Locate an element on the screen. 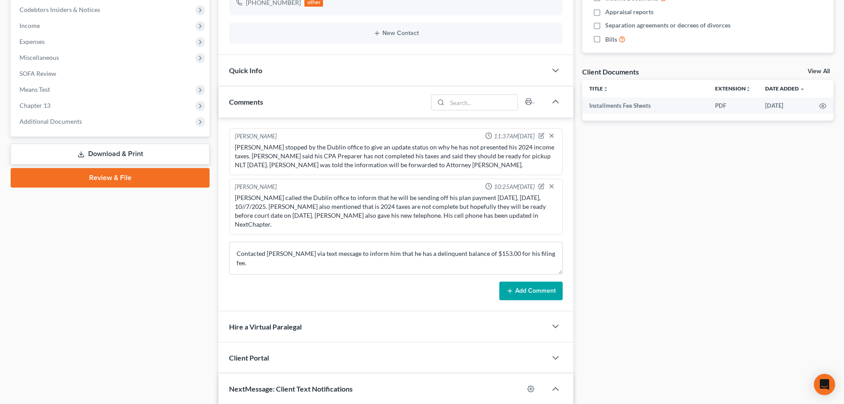 Image resolution: width=844 pixels, height=404 pixels. span: Bills is located at coordinates (611, 39).